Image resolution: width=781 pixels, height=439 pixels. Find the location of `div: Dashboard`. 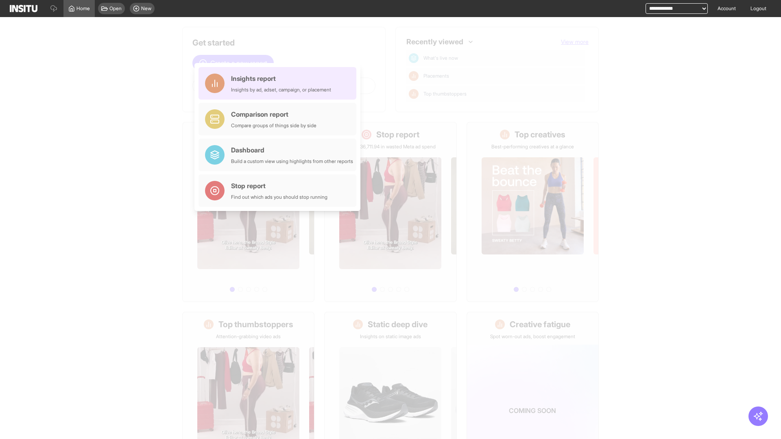

div: Dashboard is located at coordinates (292, 150).